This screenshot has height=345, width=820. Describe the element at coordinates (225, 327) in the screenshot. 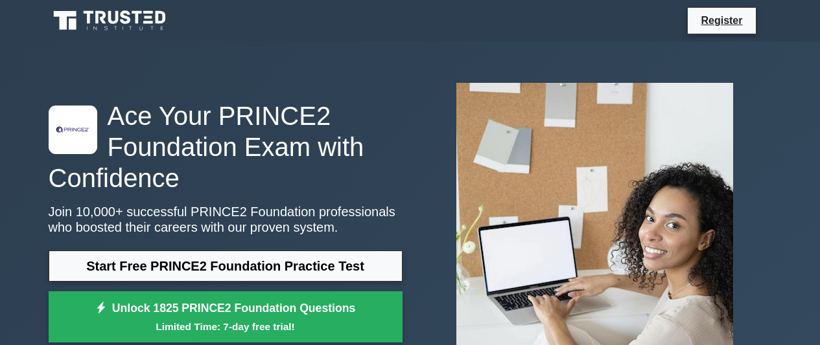

I see `small: Limited Time: 7-day free trial!` at that location.